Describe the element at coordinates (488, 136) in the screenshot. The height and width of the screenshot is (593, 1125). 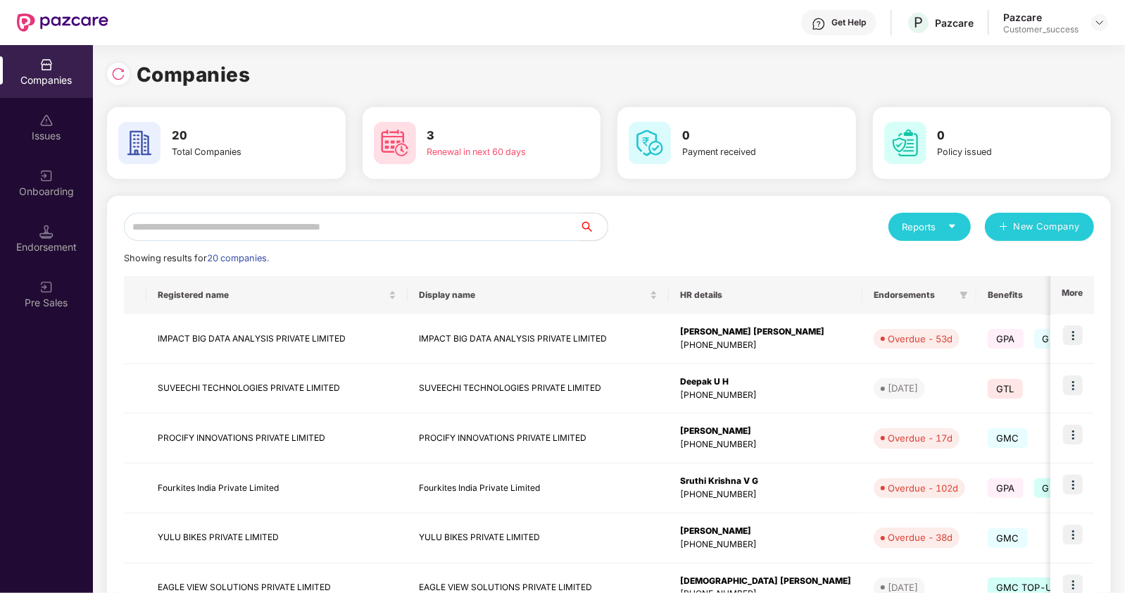
I see `h3: 3` at that location.